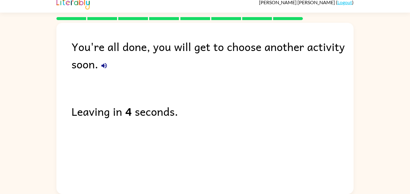 The width and height of the screenshot is (410, 194). Describe the element at coordinates (212, 111) in the screenshot. I see `div: Leaving in seconds.` at that location.